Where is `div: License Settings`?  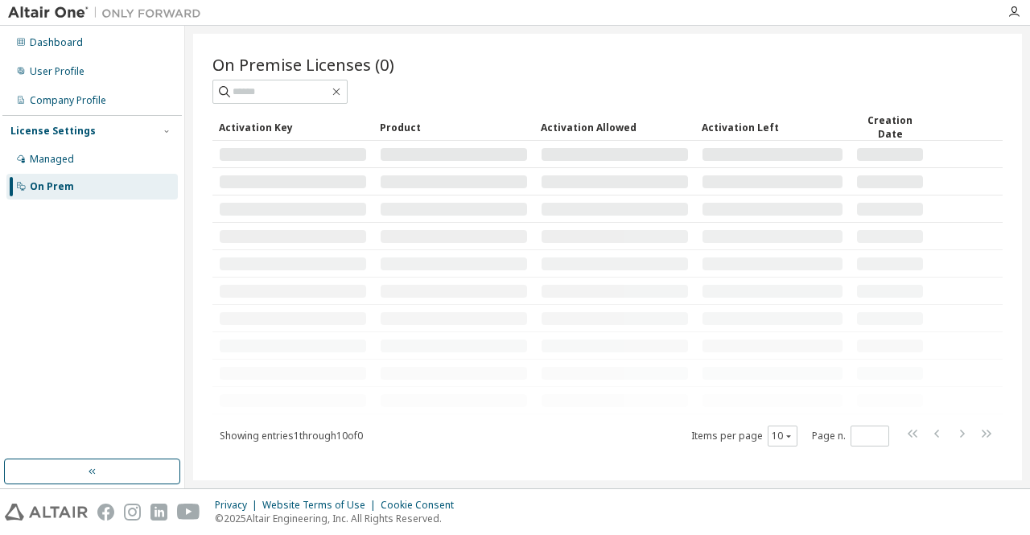 div: License Settings is located at coordinates (53, 131).